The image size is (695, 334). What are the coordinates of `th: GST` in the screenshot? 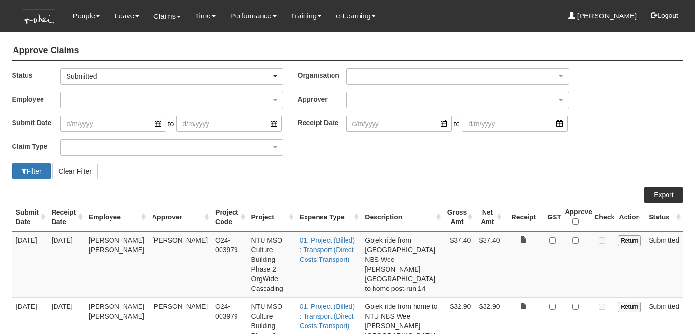 It's located at (552, 217).